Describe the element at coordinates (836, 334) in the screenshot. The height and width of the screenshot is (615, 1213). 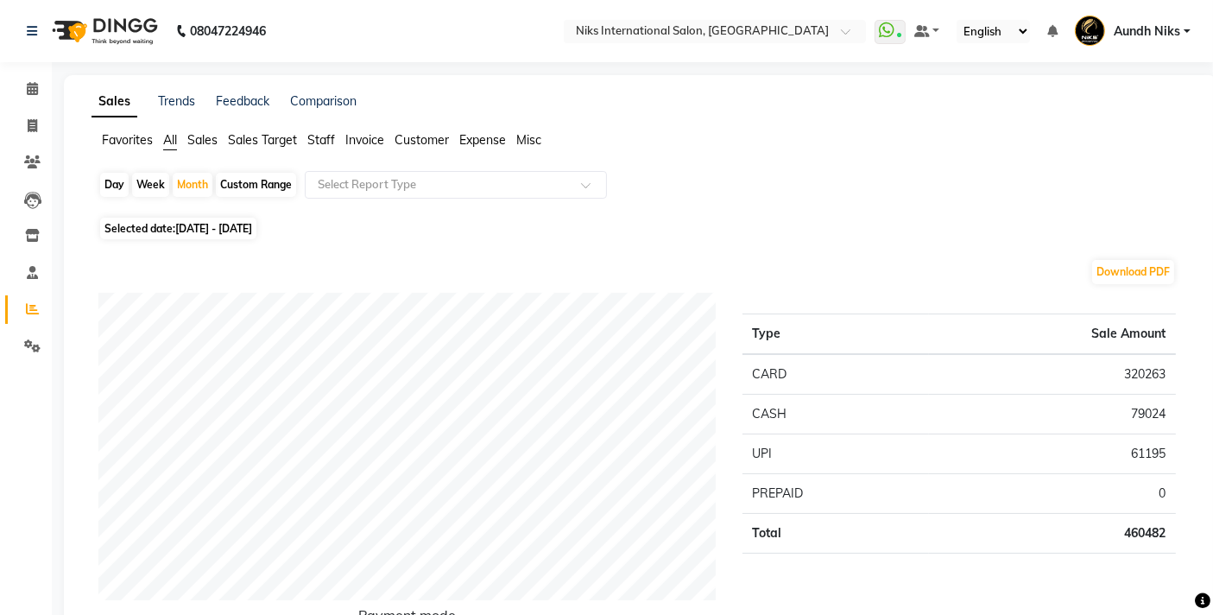
I see `th: Type` at that location.